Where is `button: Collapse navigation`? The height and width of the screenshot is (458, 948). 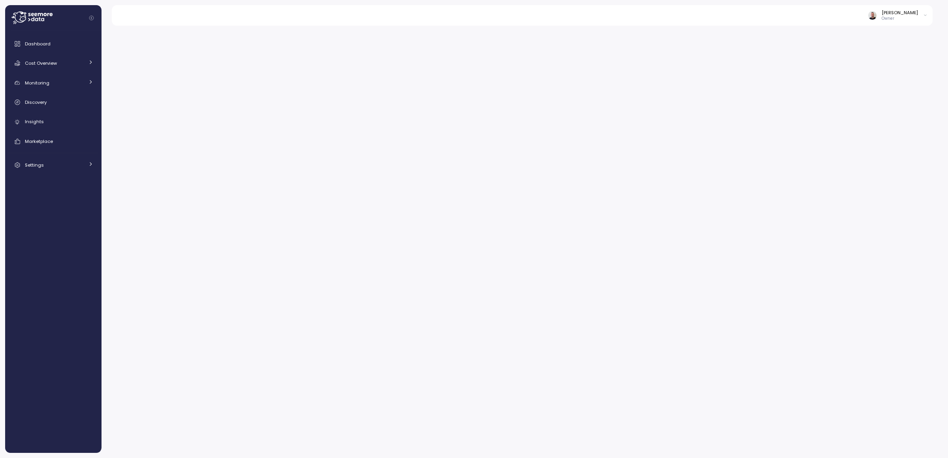
button: Collapse navigation is located at coordinates (91, 18).